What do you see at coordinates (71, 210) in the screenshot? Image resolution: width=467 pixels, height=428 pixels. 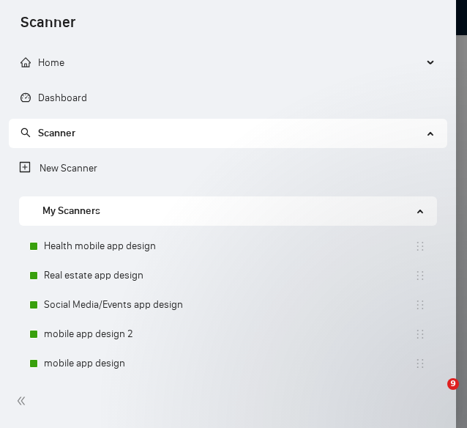 I see `span: My Scanners` at bounding box center [71, 210].